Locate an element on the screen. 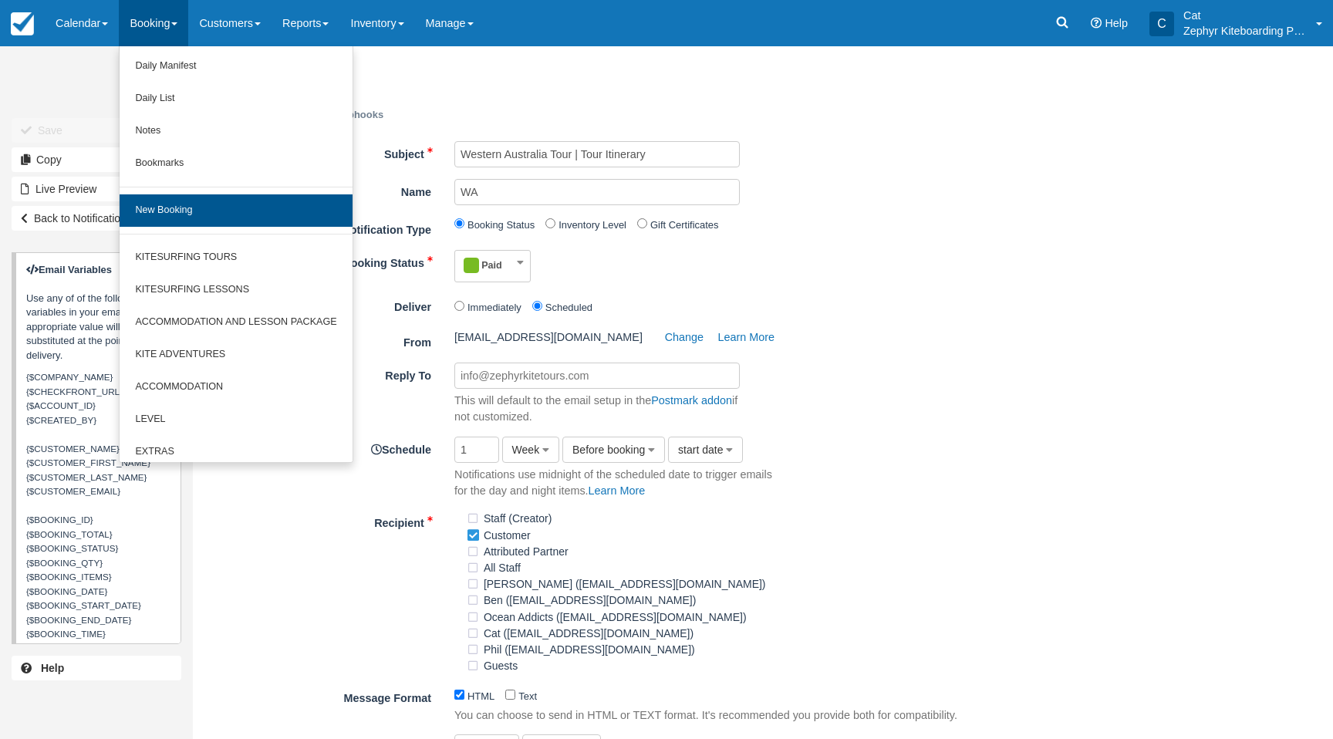 Image resolution: width=1333 pixels, height=739 pixels. span: Attributed Partner is located at coordinates (655, 551).